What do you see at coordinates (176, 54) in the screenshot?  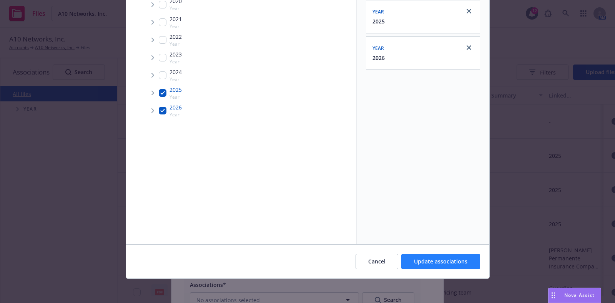 I see `span: 2023` at bounding box center [176, 54].